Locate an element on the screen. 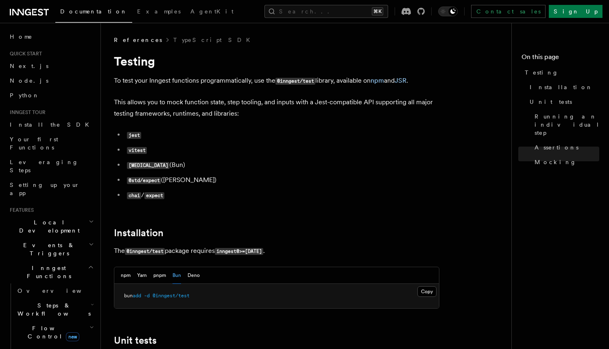 This screenshot has width=609, height=349. button: Toggle dark mode is located at coordinates (448, 11).